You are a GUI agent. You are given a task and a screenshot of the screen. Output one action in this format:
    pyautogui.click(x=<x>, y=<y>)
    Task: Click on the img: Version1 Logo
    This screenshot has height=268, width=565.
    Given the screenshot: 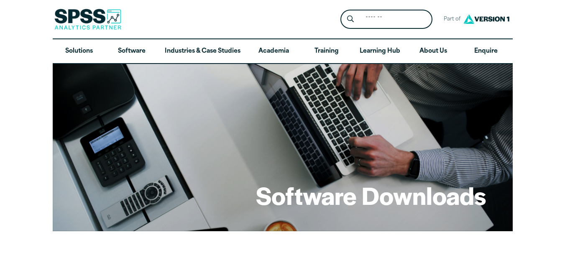 What is the action you would take?
    pyautogui.click(x=487, y=19)
    